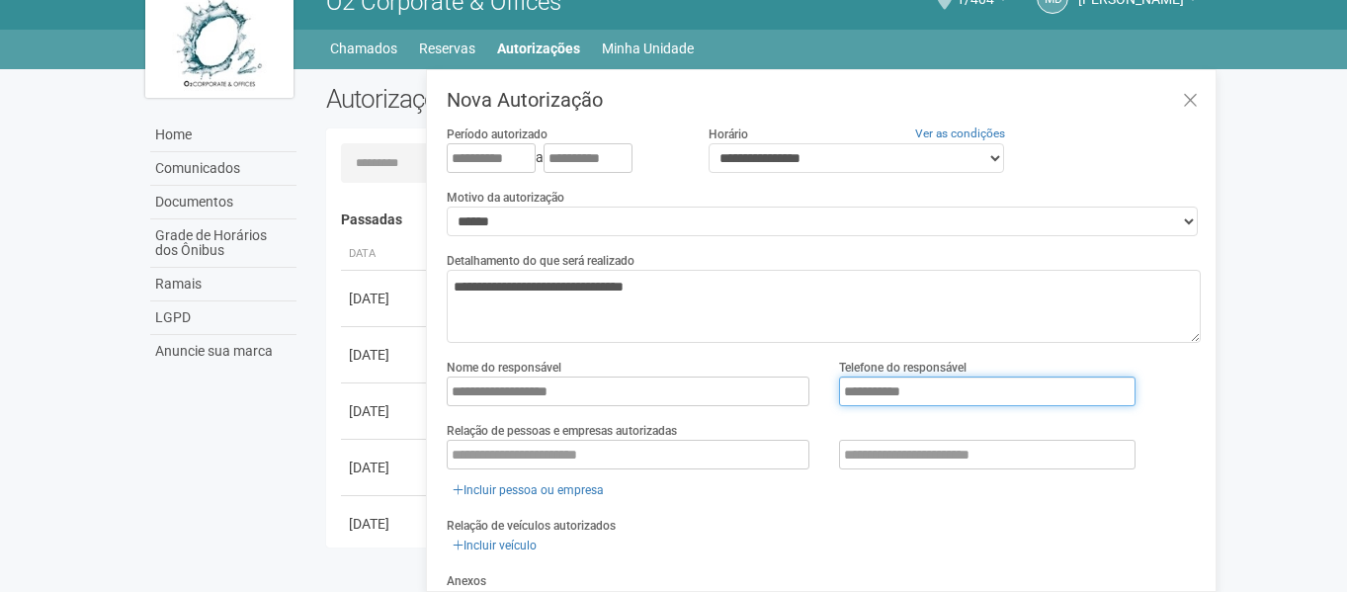 Image resolution: width=1347 pixels, height=592 pixels. Describe the element at coordinates (561, 431) in the screenshot. I see `label: Relação de pessoas e empresas autorizadas` at that location.